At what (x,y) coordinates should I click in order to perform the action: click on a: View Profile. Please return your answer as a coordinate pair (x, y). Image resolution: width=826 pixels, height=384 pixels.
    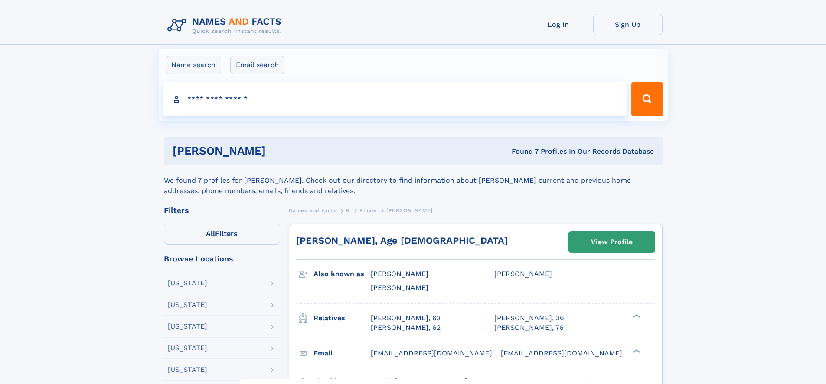
    Looking at the image, I should click on (612, 242).